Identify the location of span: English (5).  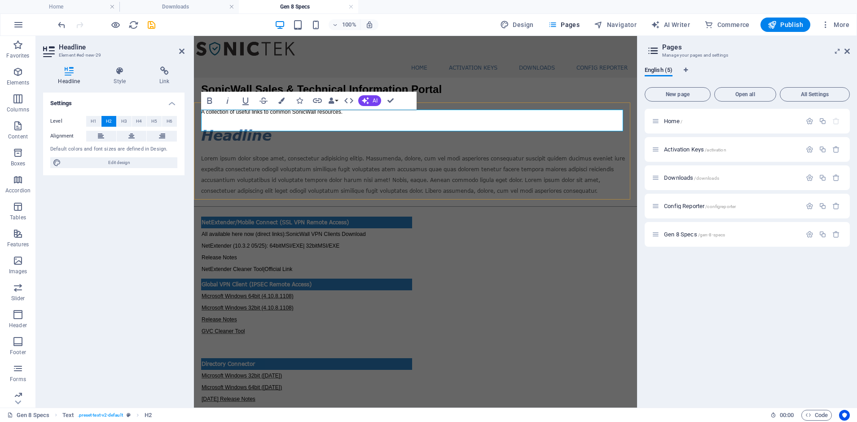
(659, 71).